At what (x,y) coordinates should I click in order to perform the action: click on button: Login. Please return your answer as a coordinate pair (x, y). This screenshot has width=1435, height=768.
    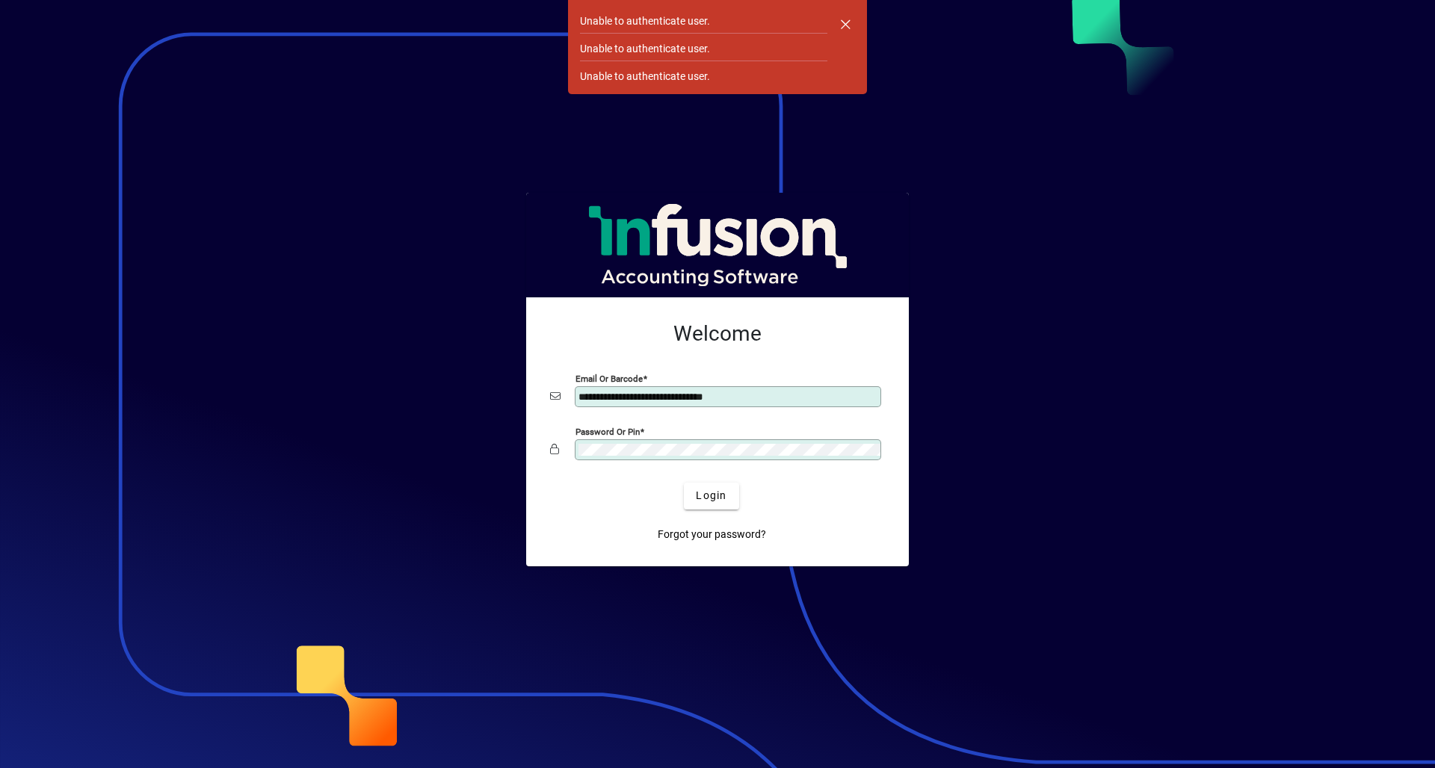
    Looking at the image, I should click on (711, 496).